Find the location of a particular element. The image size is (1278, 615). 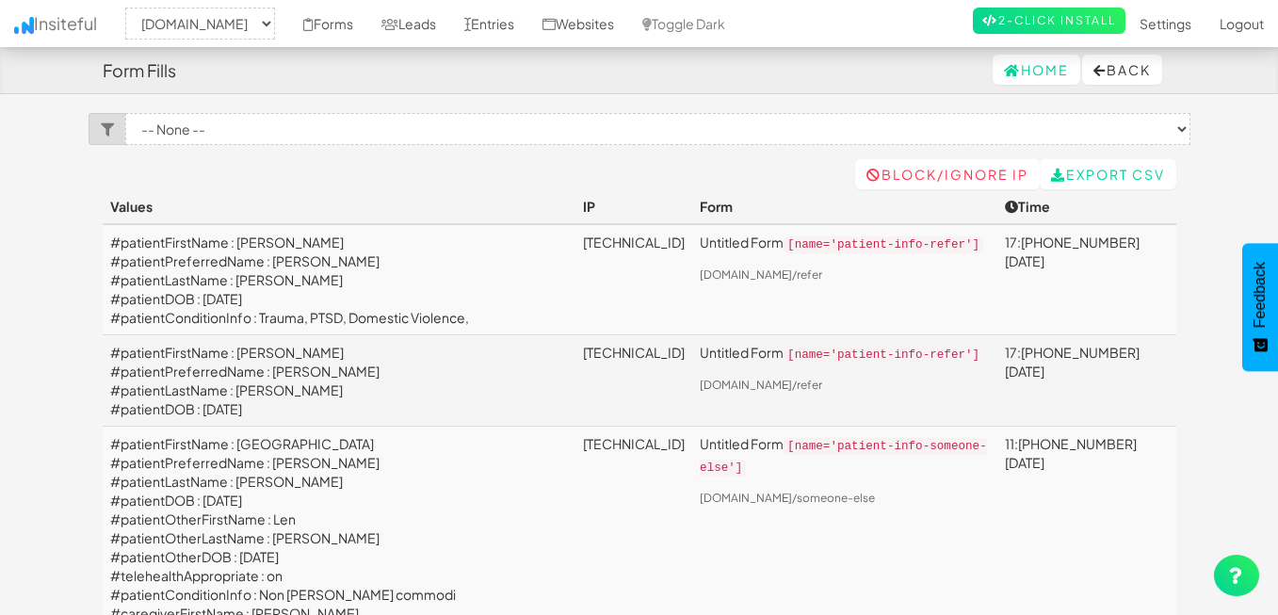

a: Home is located at coordinates (1036, 70).